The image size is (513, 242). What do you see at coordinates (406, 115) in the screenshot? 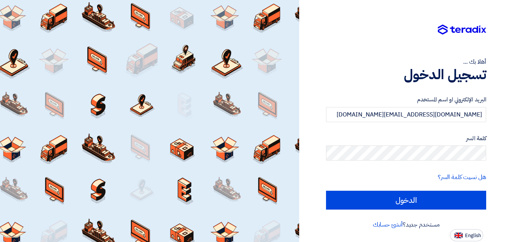
I see `input: أدخل بريد العمل الإلكتروني او اسم المستخدم الخاص بك ...` at bounding box center [406, 115].